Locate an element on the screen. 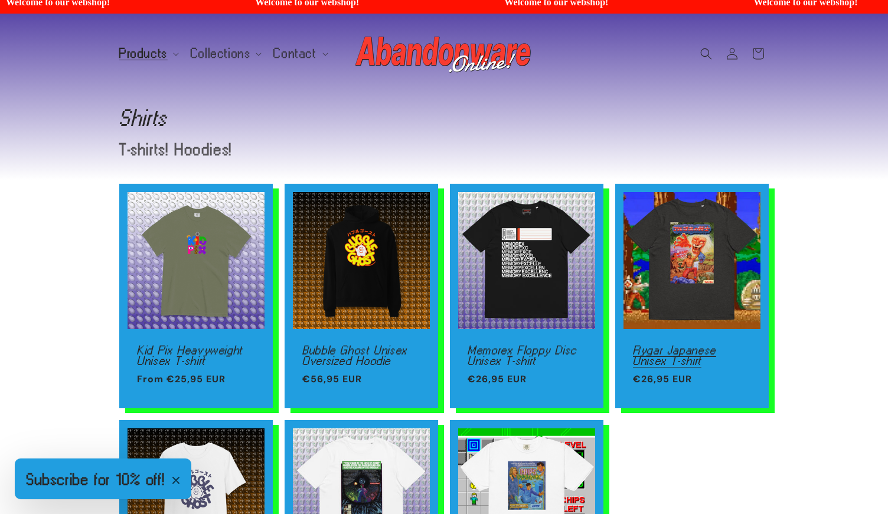 This screenshot has height=514, width=888. h1: Shirts is located at coordinates (444, 118).